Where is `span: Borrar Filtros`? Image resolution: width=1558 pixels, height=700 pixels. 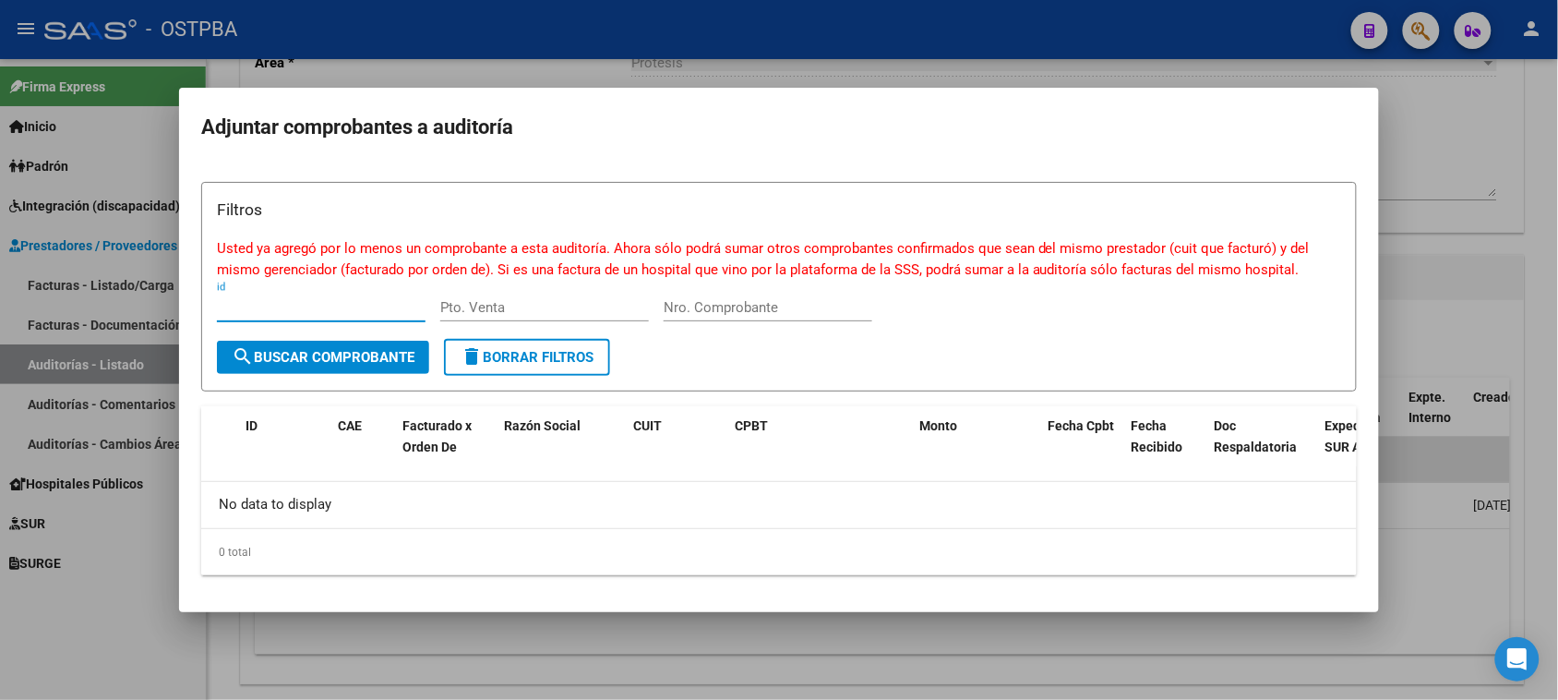 span: Borrar Filtros is located at coordinates (527, 357).